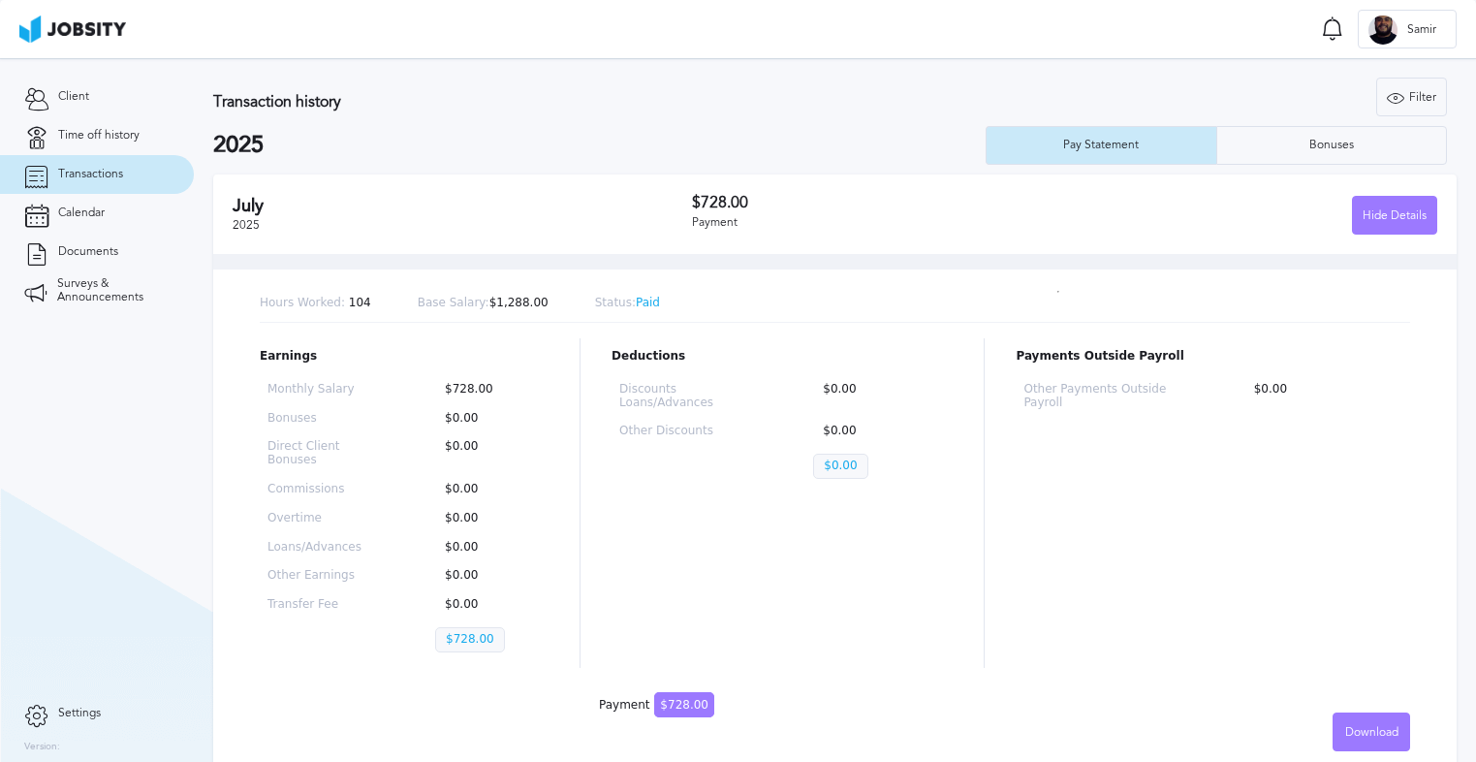 This screenshot has height=762, width=1476. I want to click on button: Hide Details, so click(1394, 215).